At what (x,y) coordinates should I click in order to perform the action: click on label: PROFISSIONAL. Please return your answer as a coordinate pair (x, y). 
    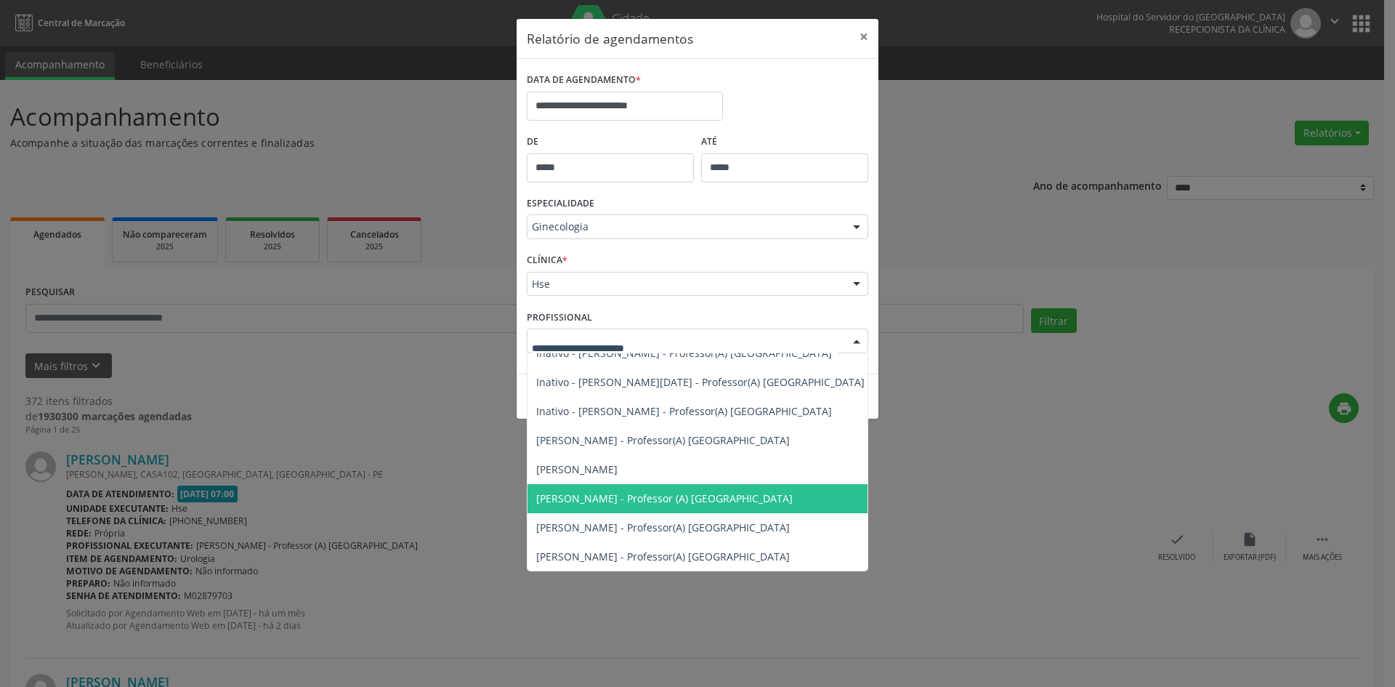
    Looking at the image, I should click on (559, 317).